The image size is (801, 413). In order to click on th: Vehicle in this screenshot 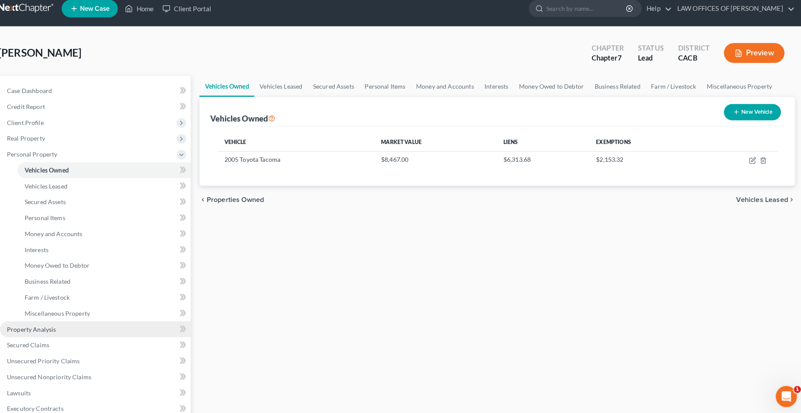, I will do `click(301, 145)`.